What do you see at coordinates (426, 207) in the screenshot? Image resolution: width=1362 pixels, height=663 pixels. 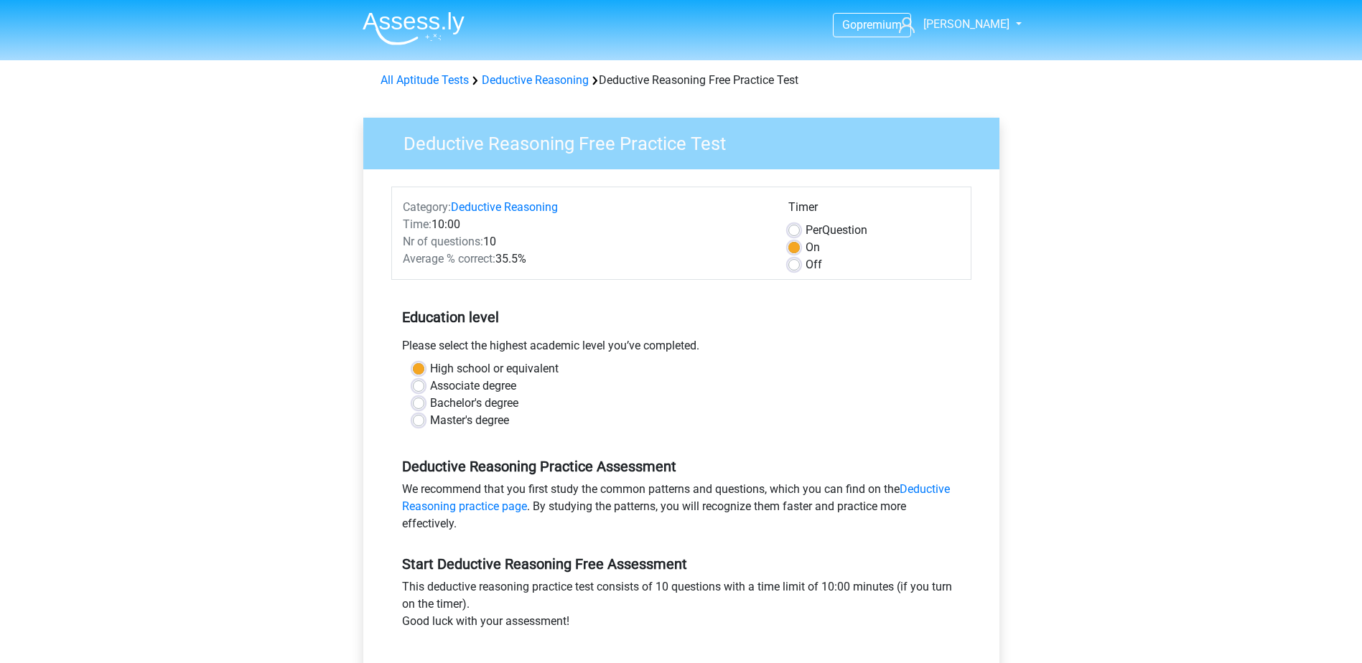 I see `span: Category:` at bounding box center [426, 207].